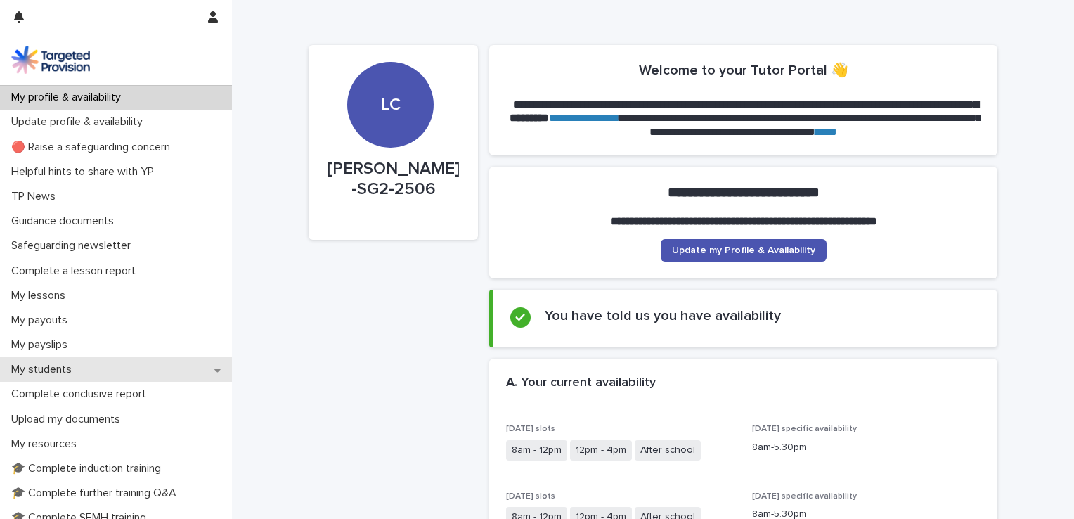 This screenshot has width=1074, height=519. Describe the element at coordinates (76, 271) in the screenshot. I see `p: Complete a lesson report` at that location.